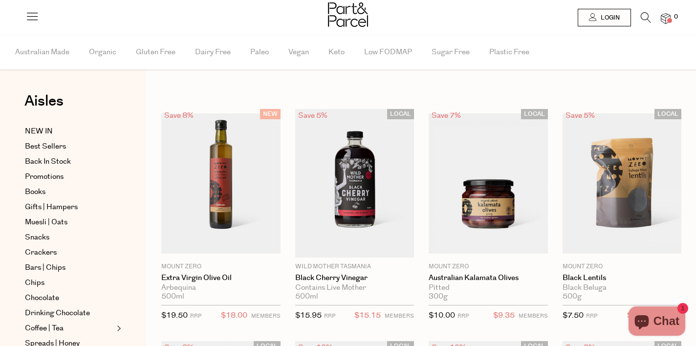  I want to click on a: Books, so click(69, 192).